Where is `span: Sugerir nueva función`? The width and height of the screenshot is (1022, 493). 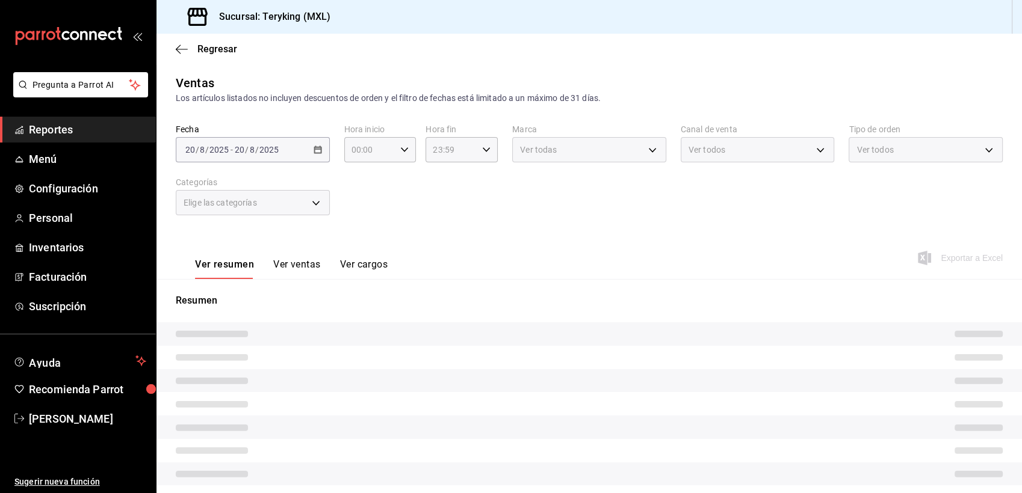
span: Sugerir nueva función is located at coordinates (80, 482).